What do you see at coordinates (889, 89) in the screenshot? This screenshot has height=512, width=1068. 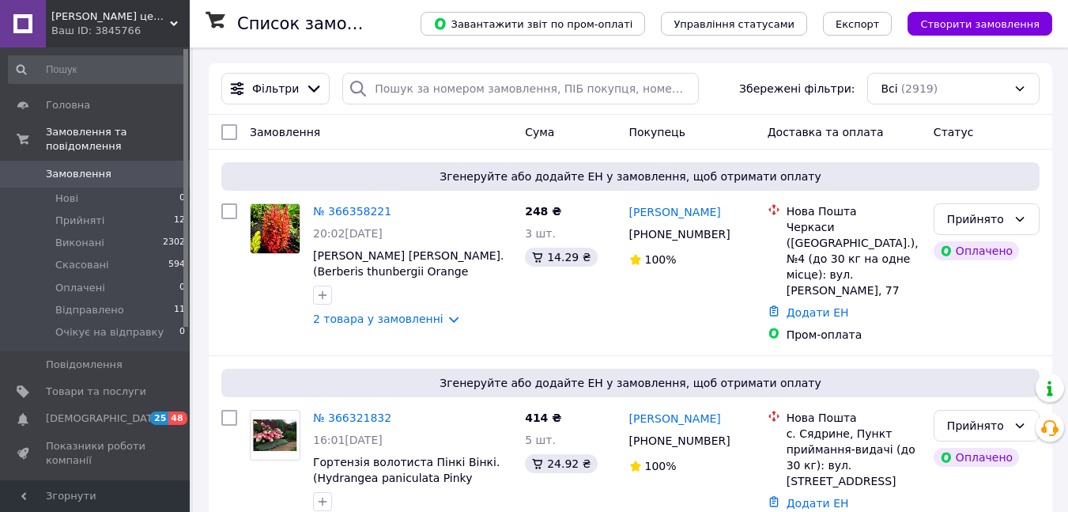 I see `span: Всі` at bounding box center [889, 89].